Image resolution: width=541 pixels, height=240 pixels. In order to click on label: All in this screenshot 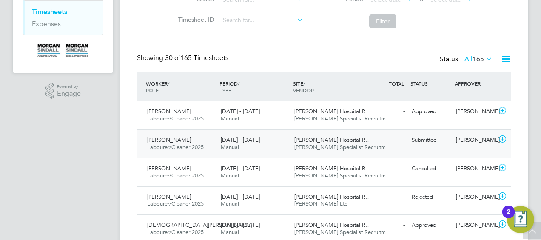, I will do `click(479, 59)`.